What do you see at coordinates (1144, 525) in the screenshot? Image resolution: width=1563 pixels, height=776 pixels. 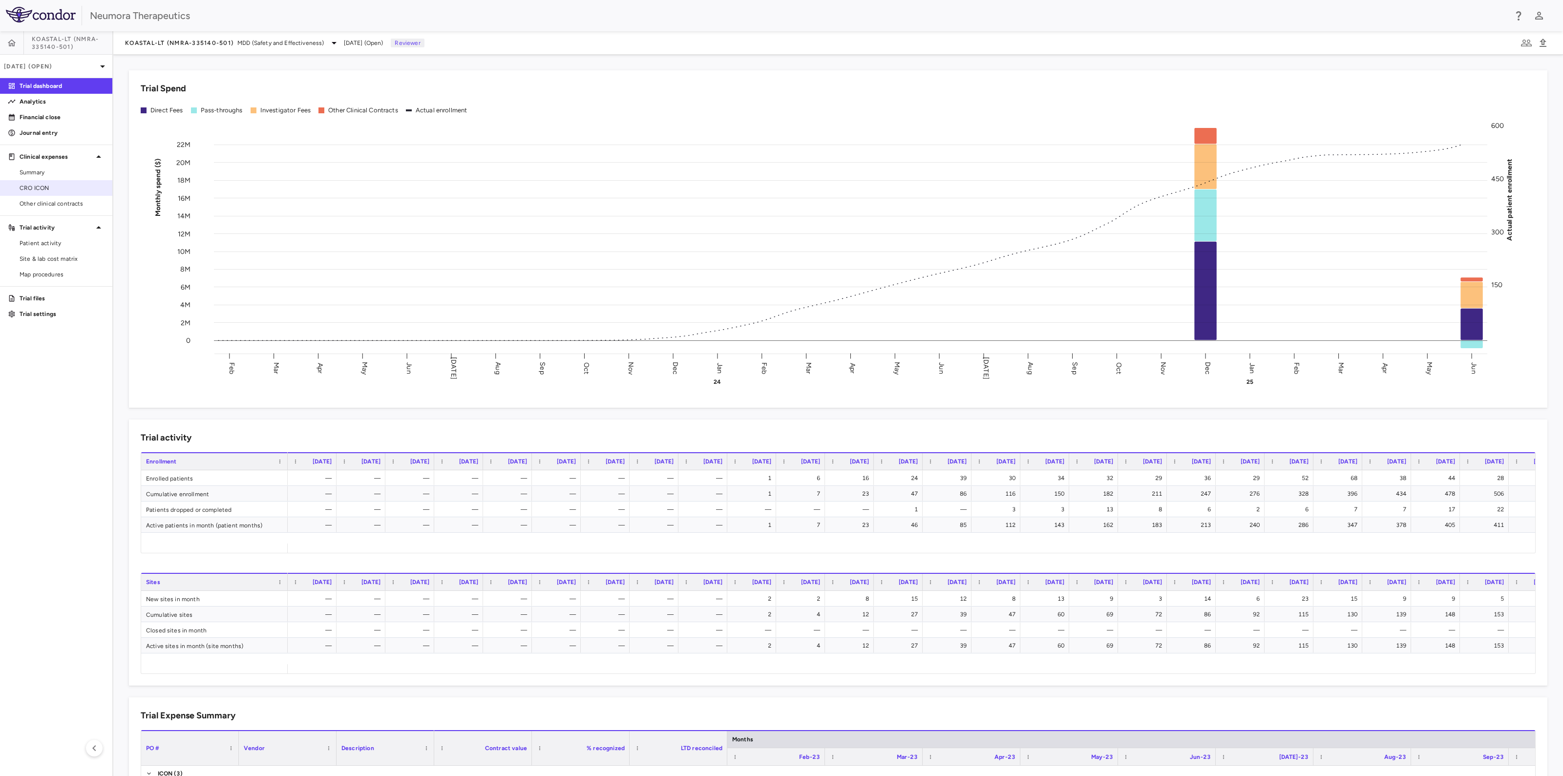 I see `div: 183` at bounding box center [1144, 525].